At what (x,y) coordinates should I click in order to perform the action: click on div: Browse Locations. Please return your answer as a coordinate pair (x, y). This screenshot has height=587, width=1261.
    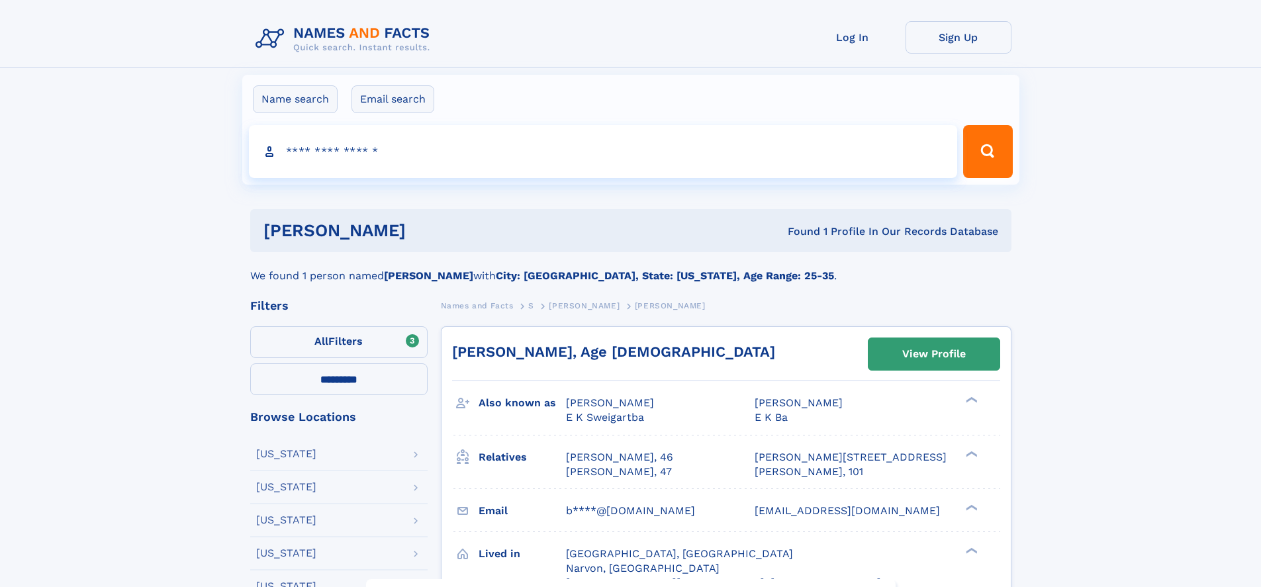
    Looking at the image, I should click on (339, 417).